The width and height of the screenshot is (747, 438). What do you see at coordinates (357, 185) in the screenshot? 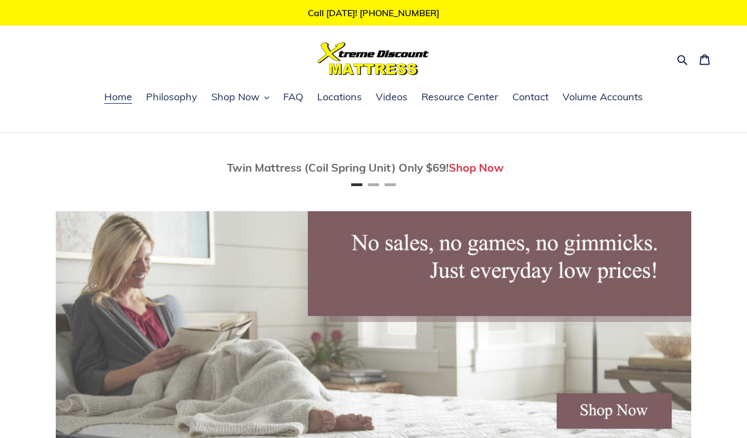
I see `button: Page 1` at bounding box center [357, 185].